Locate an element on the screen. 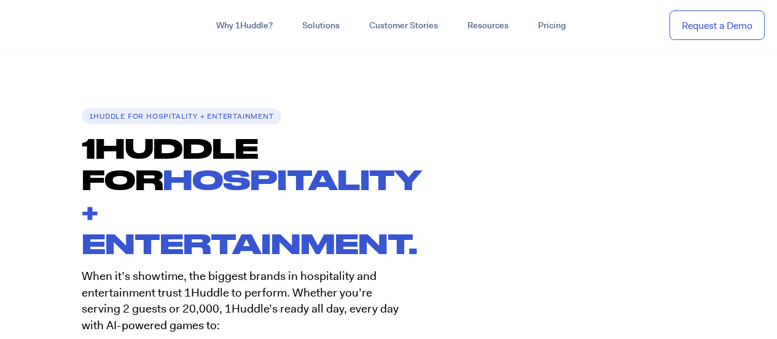 The height and width of the screenshot is (339, 777). p: When it’s showtime, the biggest brands in hospitality and entertainment trust 1Huddle to perform.... is located at coordinates (245, 300).